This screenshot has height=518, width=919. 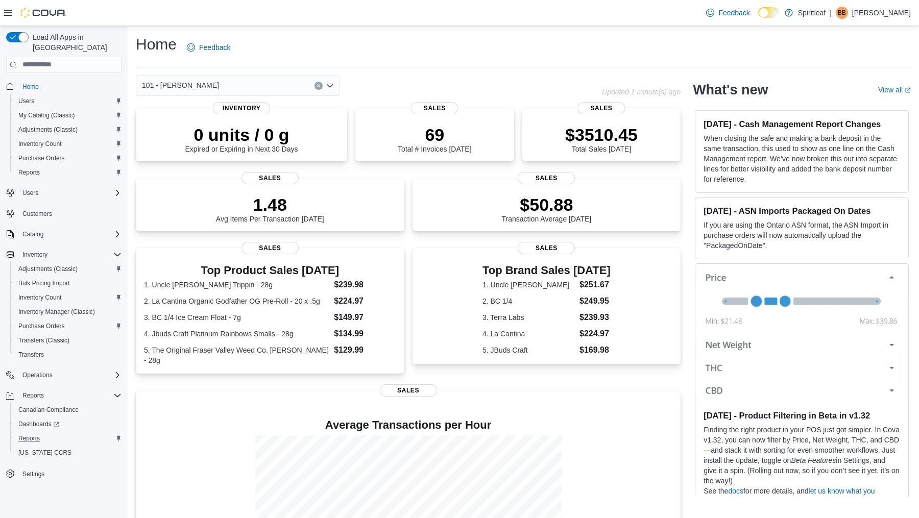 What do you see at coordinates (595, 301) in the screenshot?
I see `dd: $249.95` at bounding box center [595, 301].